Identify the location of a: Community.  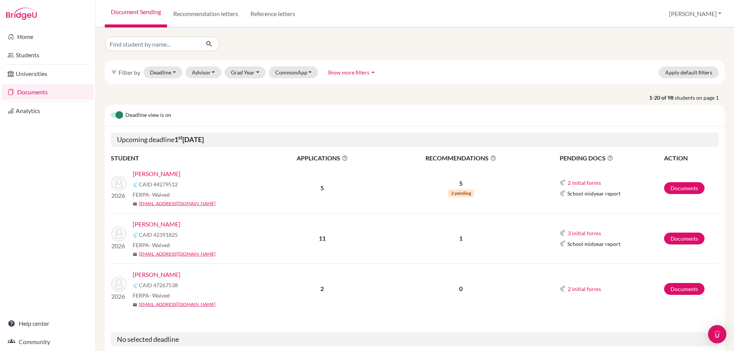
(47, 342).